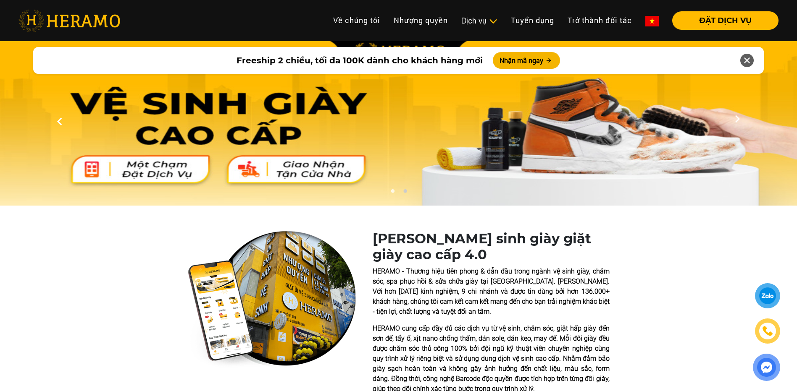 Image resolution: width=797 pixels, height=391 pixels. What do you see at coordinates (493, 21) in the screenshot?
I see `img: subToggleIcon` at bounding box center [493, 21].